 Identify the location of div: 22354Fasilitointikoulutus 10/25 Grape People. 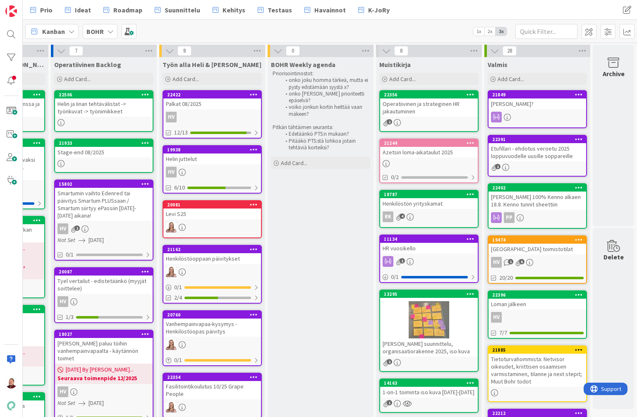
(212, 386).